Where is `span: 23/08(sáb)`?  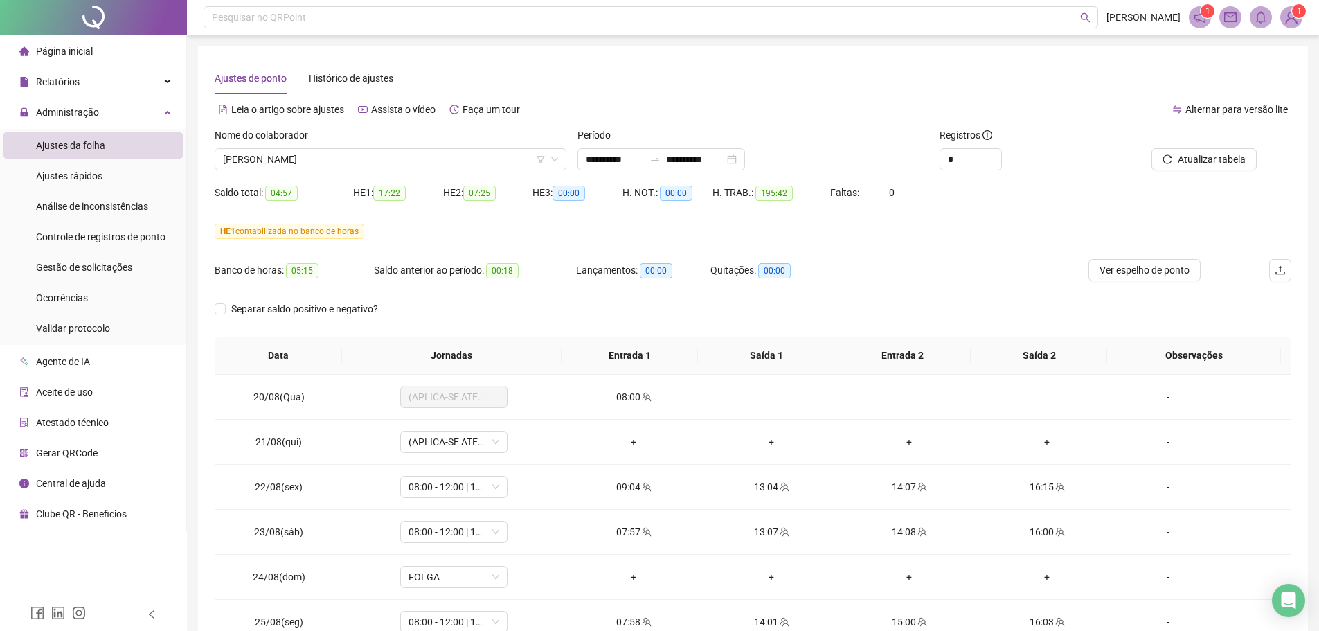
span: 23/08(sáb) is located at coordinates (278, 532).